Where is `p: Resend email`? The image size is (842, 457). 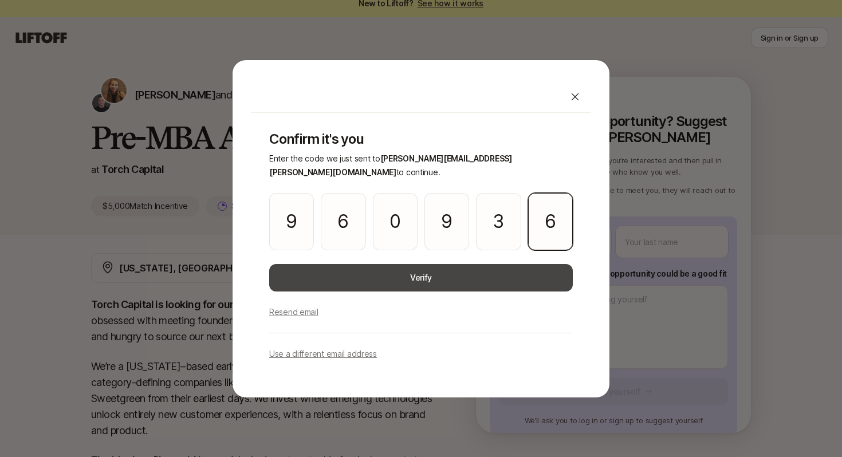
p: Resend email is located at coordinates (294, 312).